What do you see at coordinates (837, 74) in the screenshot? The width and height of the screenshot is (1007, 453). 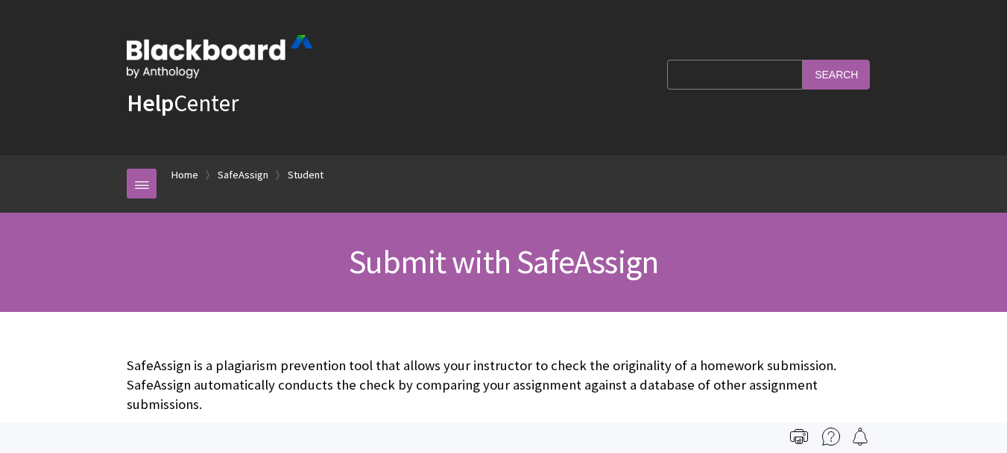 I see `input: Search` at bounding box center [837, 74].